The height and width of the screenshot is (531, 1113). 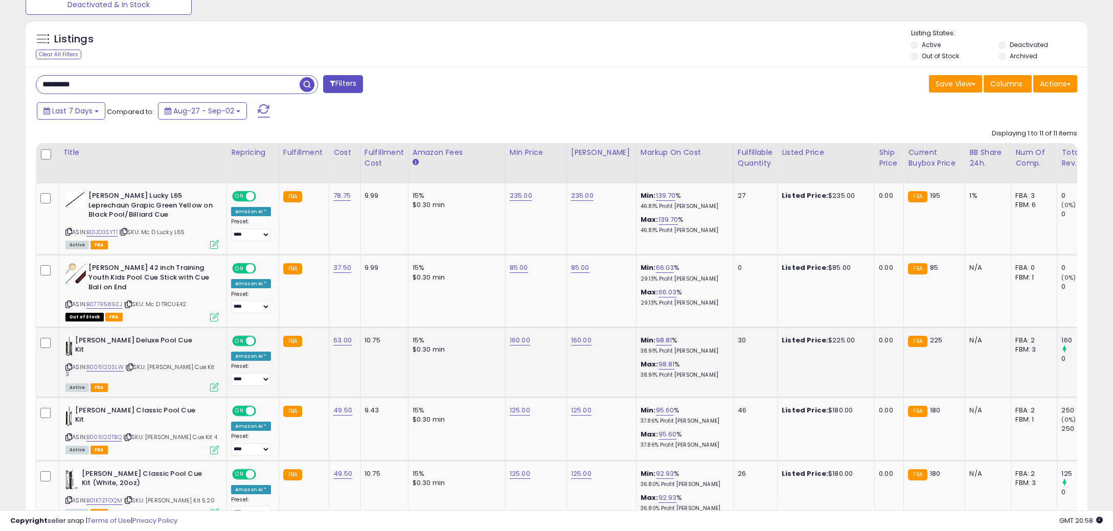 I want to click on button: Filters, so click(x=343, y=84).